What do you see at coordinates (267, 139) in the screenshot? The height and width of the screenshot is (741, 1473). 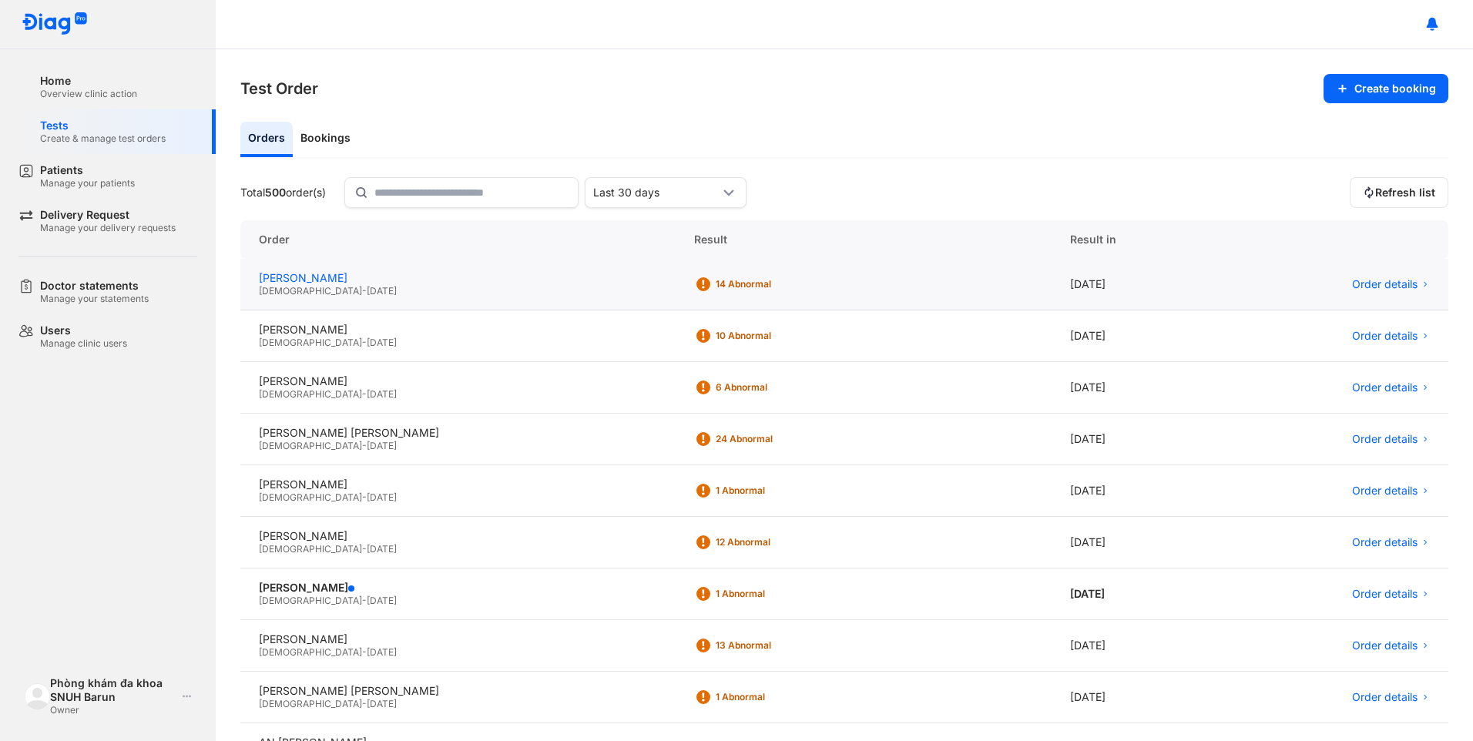 I see `div: Orders` at bounding box center [267, 139].